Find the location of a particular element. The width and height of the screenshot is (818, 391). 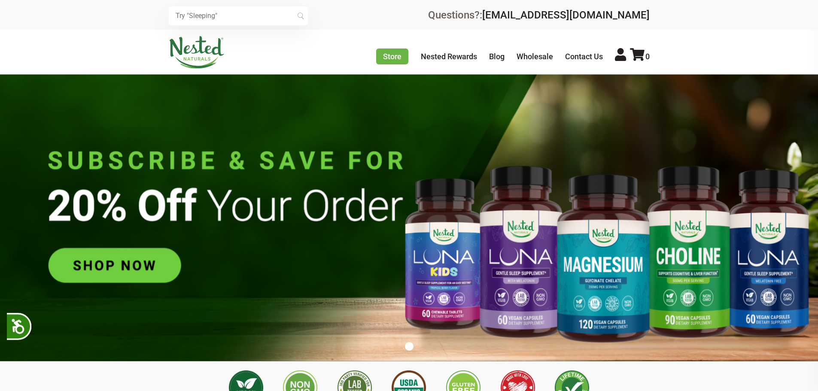

button: 1 of 1 is located at coordinates (409, 346).